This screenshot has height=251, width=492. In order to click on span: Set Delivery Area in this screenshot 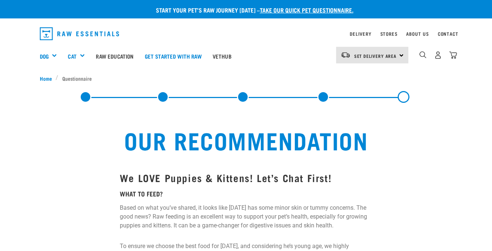, I will do `click(376, 56)`.